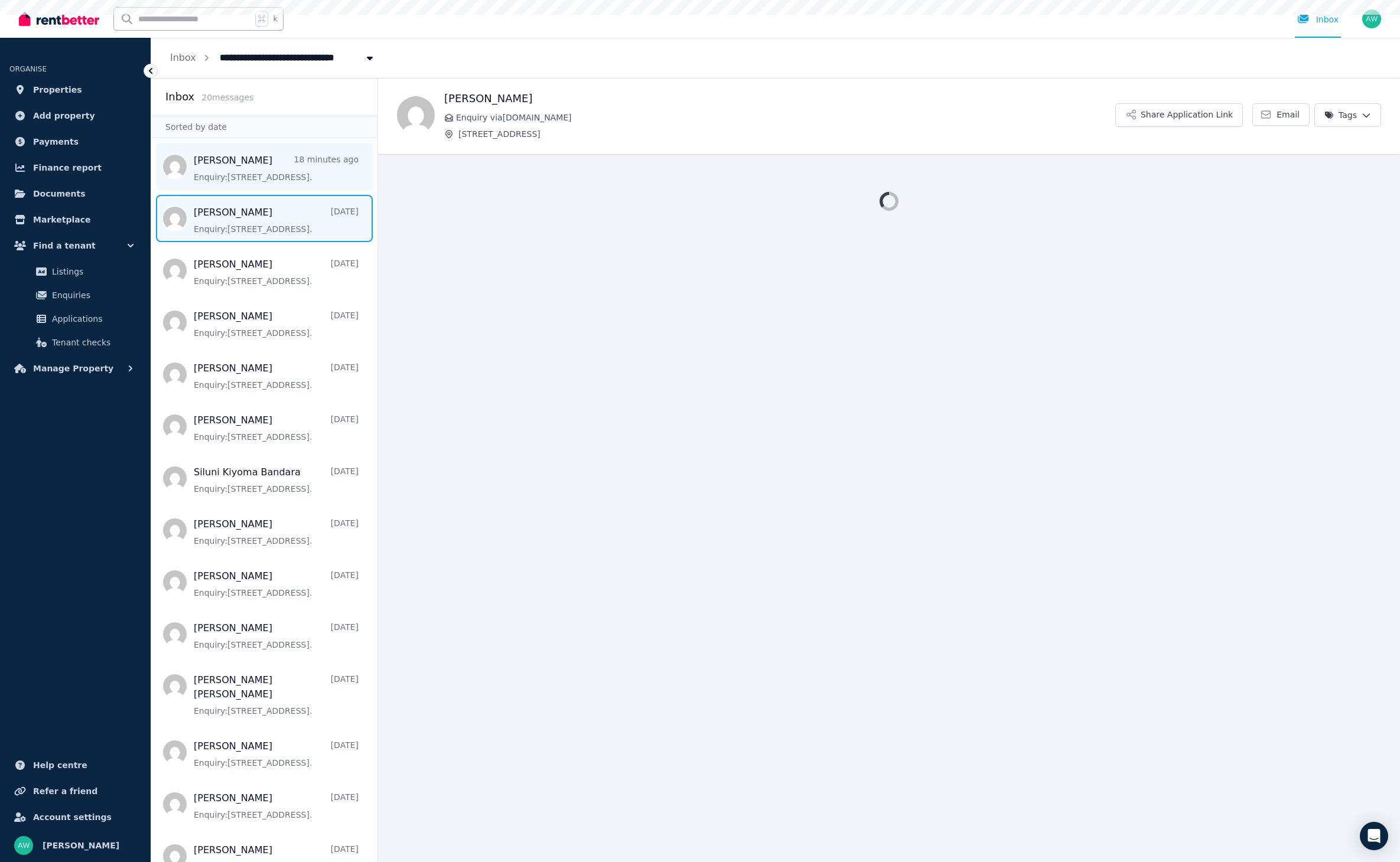 This screenshot has height=862, width=1400. What do you see at coordinates (92, 296) in the screenshot?
I see `span: Enquiries` at bounding box center [92, 296].